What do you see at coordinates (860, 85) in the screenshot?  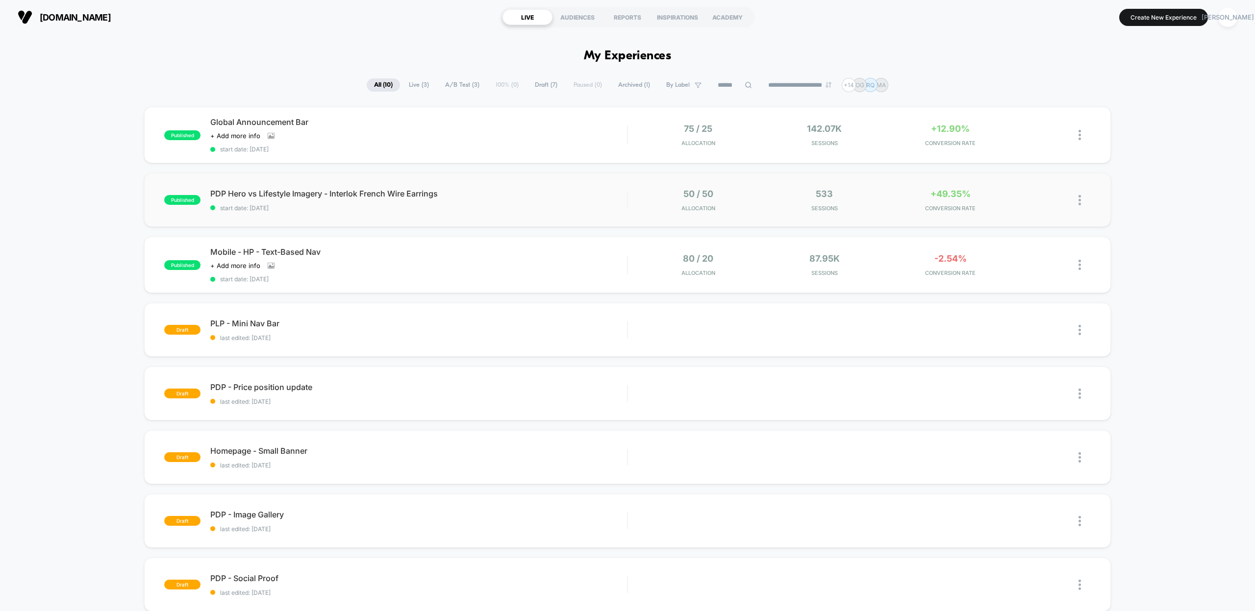 I see `p: OG` at bounding box center [860, 85].